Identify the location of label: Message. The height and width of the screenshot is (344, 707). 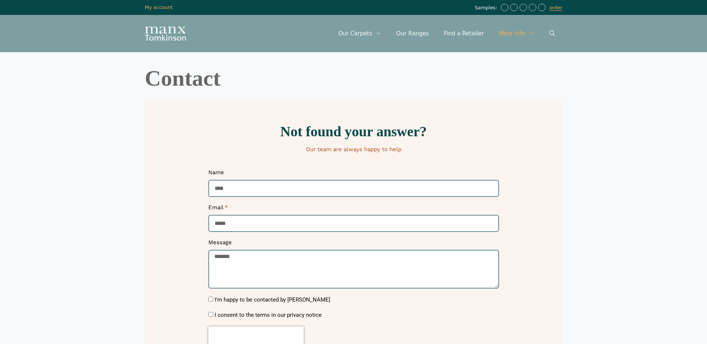
(220, 244).